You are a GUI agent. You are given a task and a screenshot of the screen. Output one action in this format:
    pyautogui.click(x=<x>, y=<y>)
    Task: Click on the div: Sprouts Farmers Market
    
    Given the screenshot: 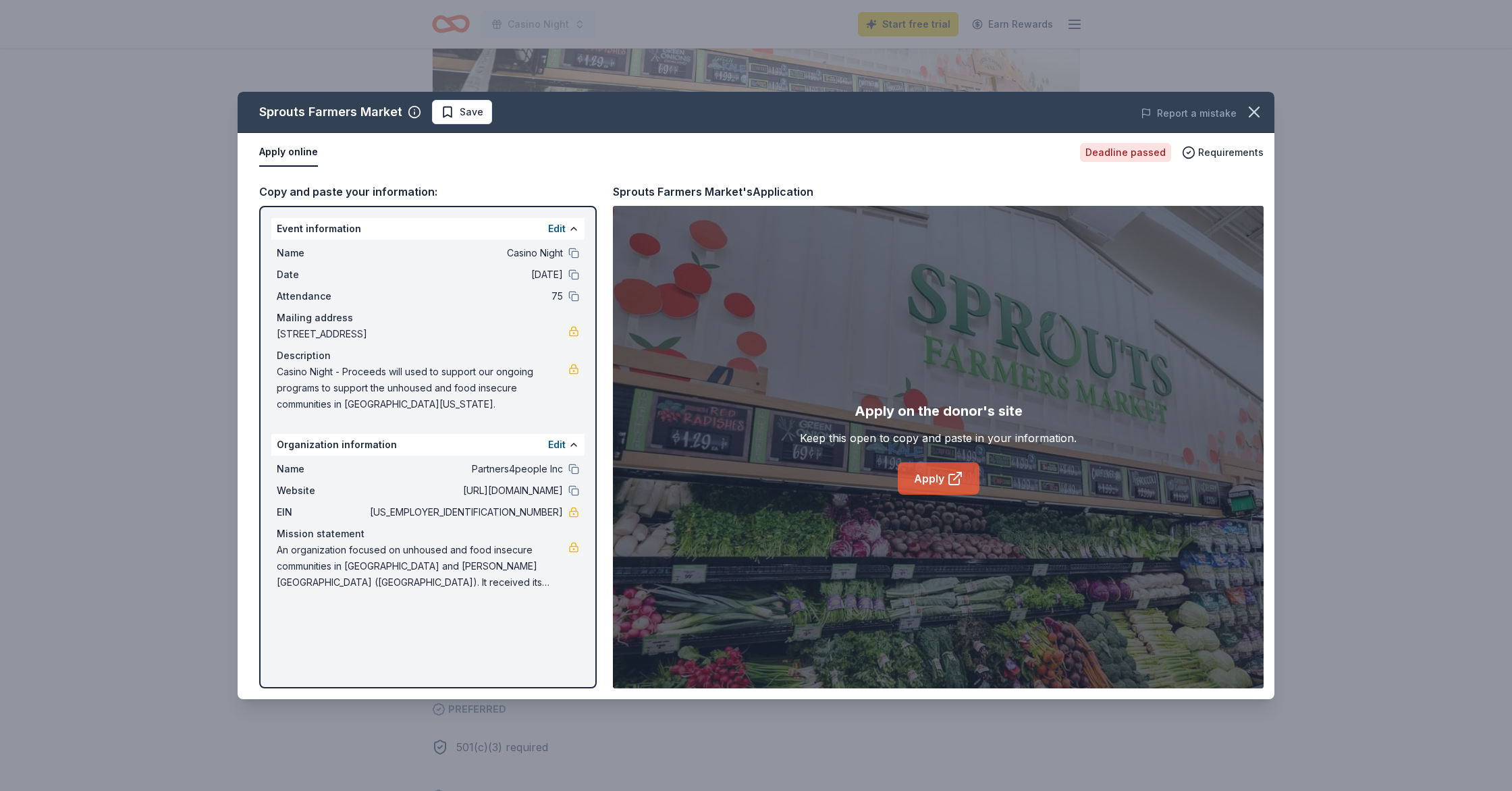 What is the action you would take?
    pyautogui.click(x=331, y=112)
    